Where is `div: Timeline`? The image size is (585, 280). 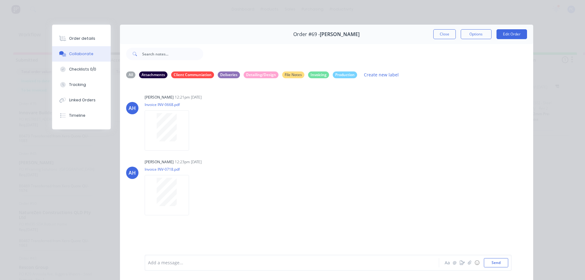 div: Timeline is located at coordinates (77, 116).